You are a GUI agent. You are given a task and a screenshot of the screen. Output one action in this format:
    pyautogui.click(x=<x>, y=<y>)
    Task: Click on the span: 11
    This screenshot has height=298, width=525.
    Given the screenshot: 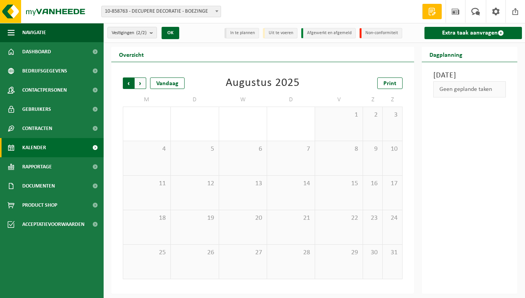 What is the action you would take?
    pyautogui.click(x=147, y=184)
    